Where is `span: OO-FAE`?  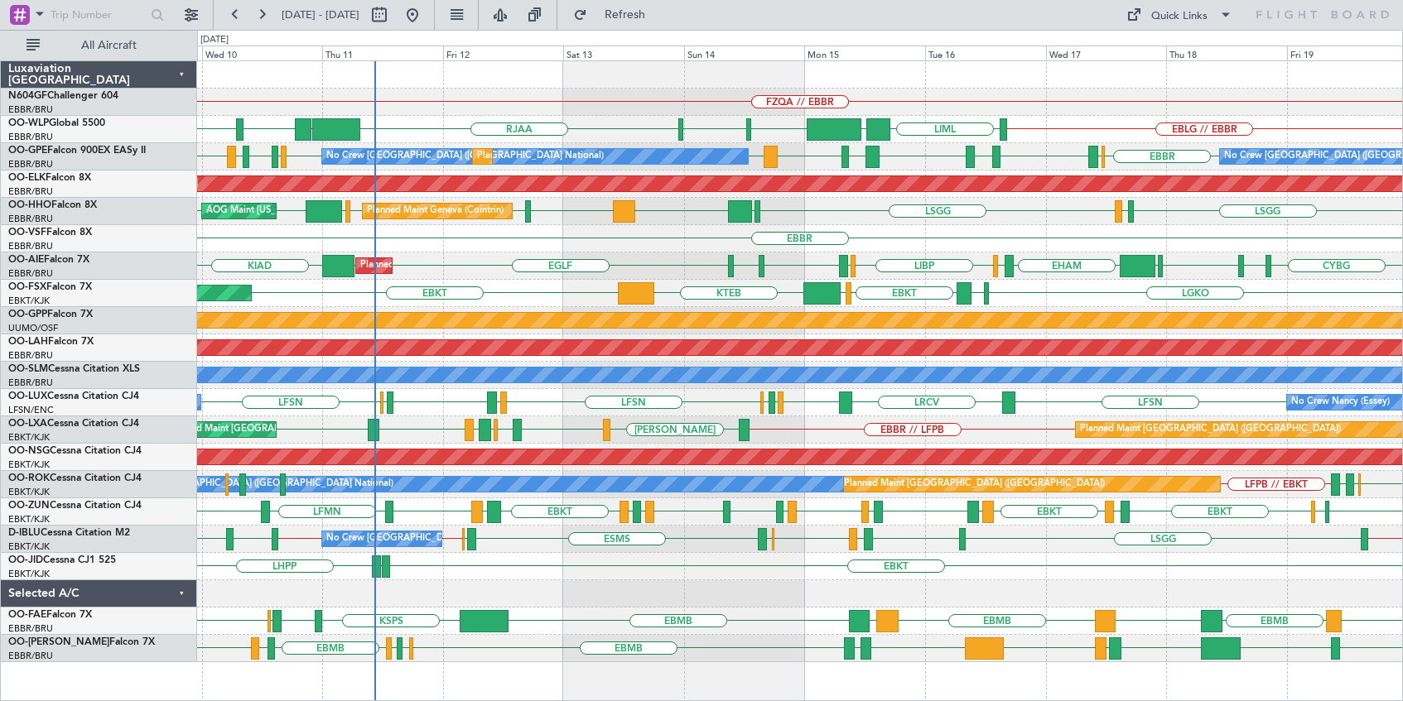
span: OO-FAE is located at coordinates (27, 615).